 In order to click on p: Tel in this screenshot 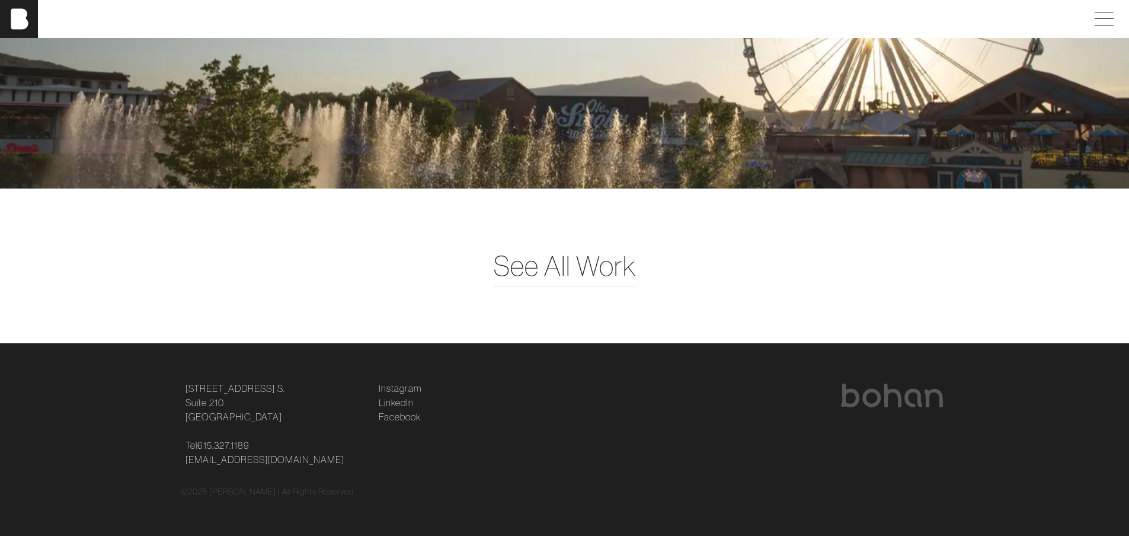, I will do `click(275, 452)`.